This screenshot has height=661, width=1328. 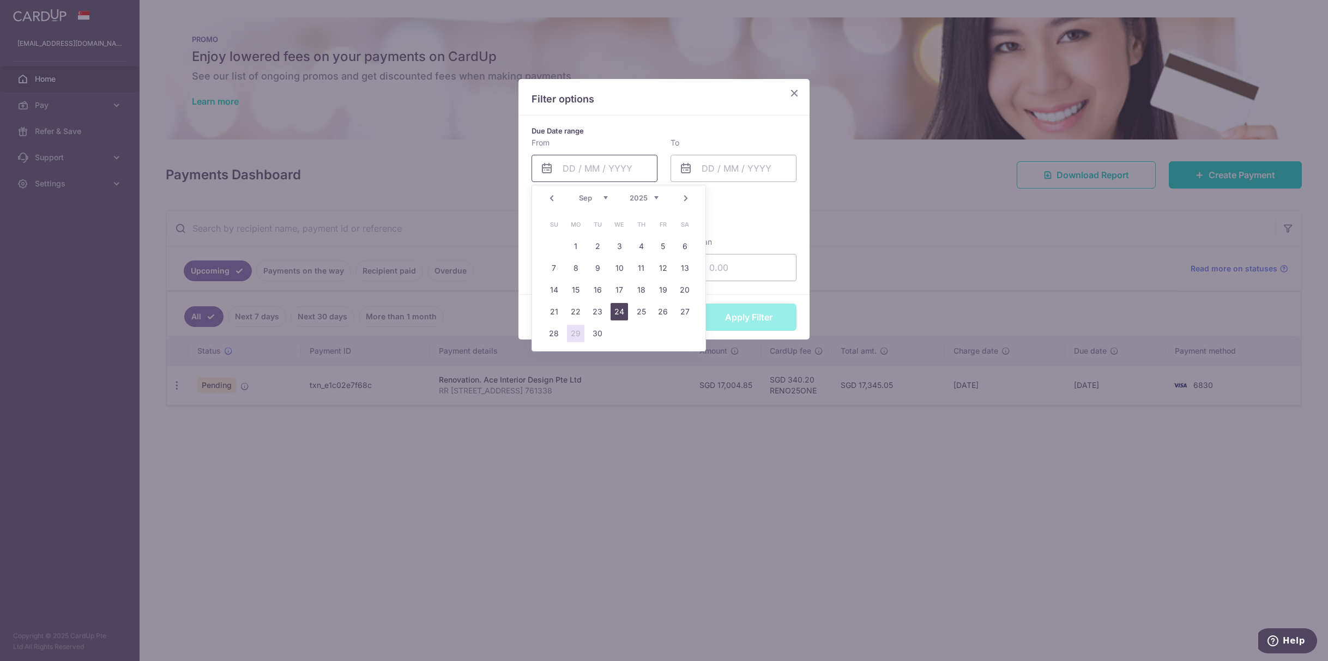 I want to click on a: 2, so click(x=598, y=246).